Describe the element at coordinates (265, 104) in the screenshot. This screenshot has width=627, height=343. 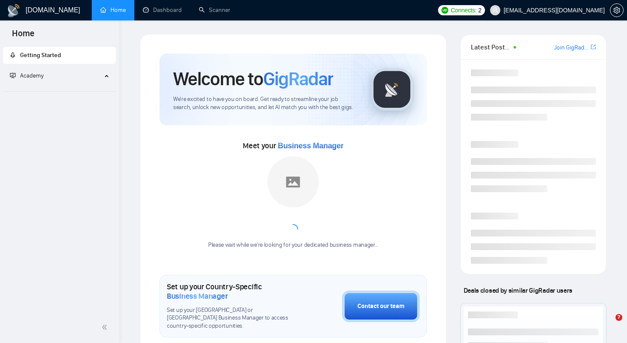
I see `span: We're excited to have you on board. Get ready to streamline your job search, unlock new opportuni...` at that location.